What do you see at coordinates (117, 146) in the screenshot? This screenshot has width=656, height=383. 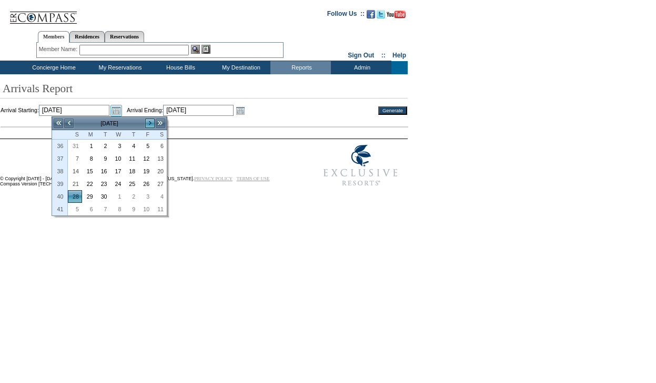 I see `td: Wednesday, September 03, 2025` at bounding box center [117, 146].